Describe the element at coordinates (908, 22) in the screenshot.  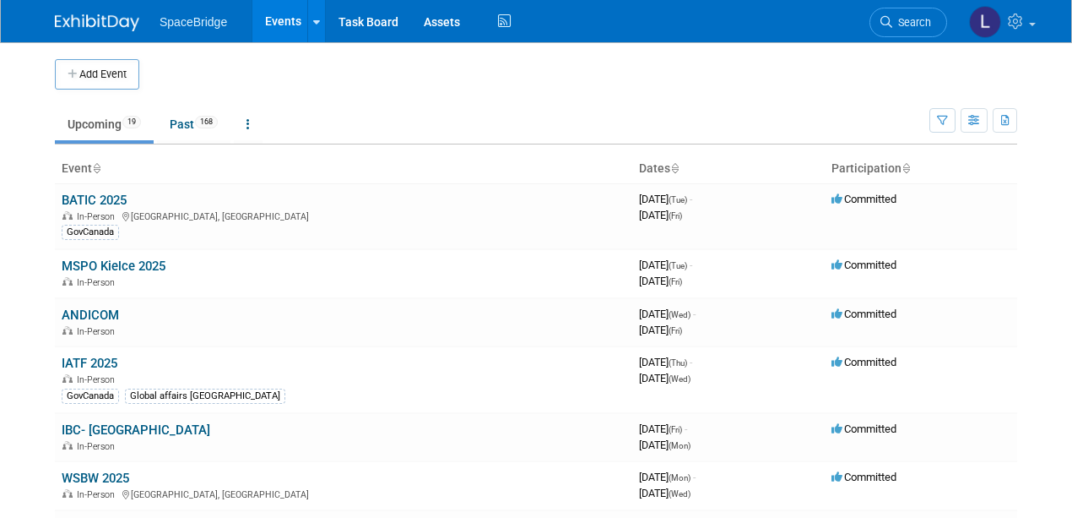
I see `a: Search` at that location.